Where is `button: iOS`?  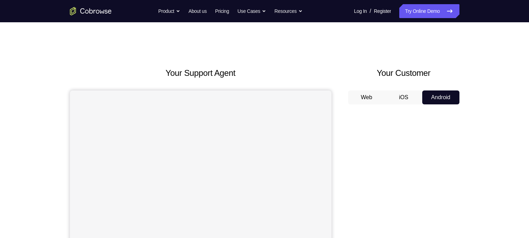
button: iOS is located at coordinates (404, 97).